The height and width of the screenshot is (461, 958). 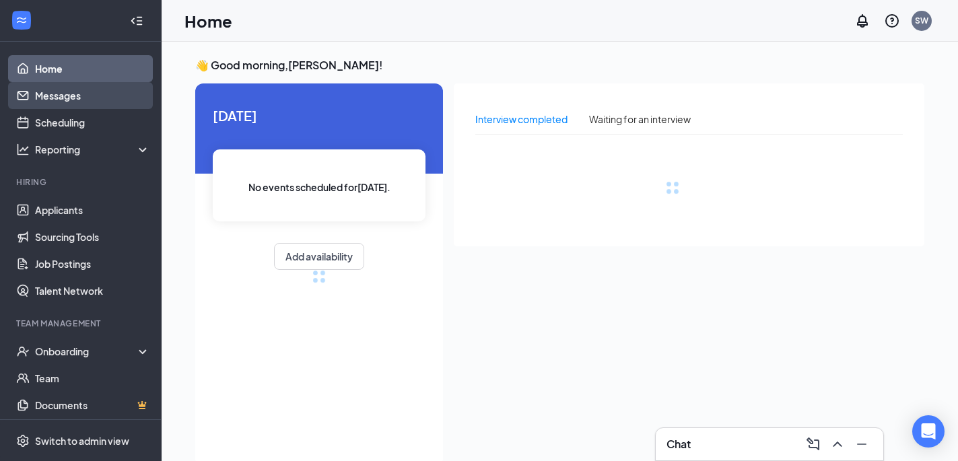 What do you see at coordinates (87, 351) in the screenshot?
I see `div: Onboarding` at bounding box center [87, 351].